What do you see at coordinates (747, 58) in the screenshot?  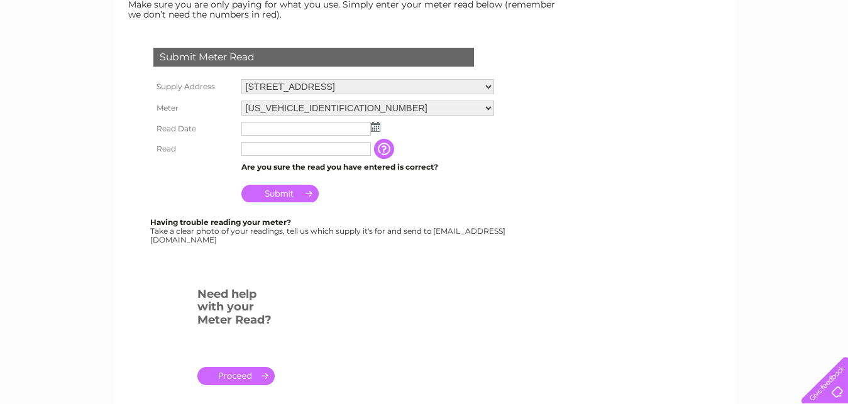 I see `a: Blog` at bounding box center [747, 58].